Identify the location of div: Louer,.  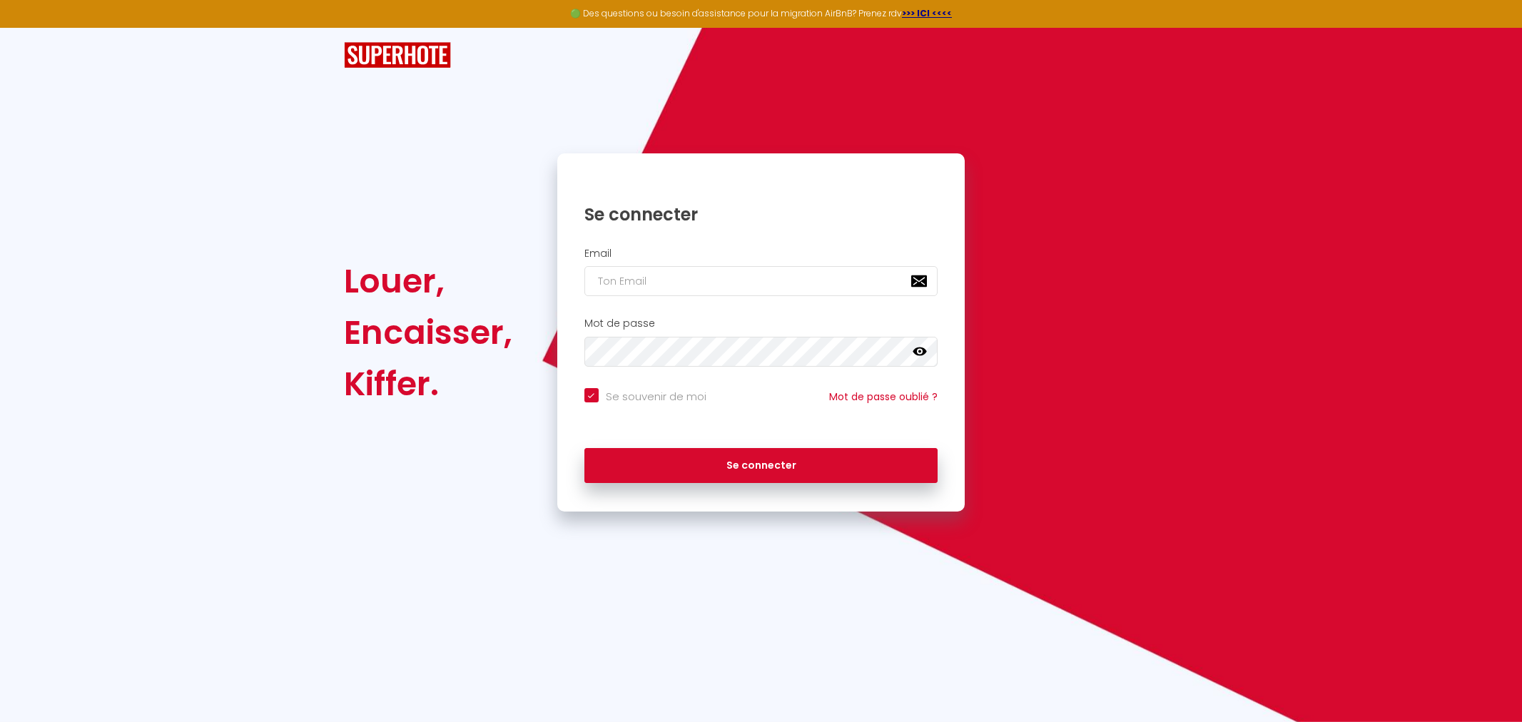
(428, 281).